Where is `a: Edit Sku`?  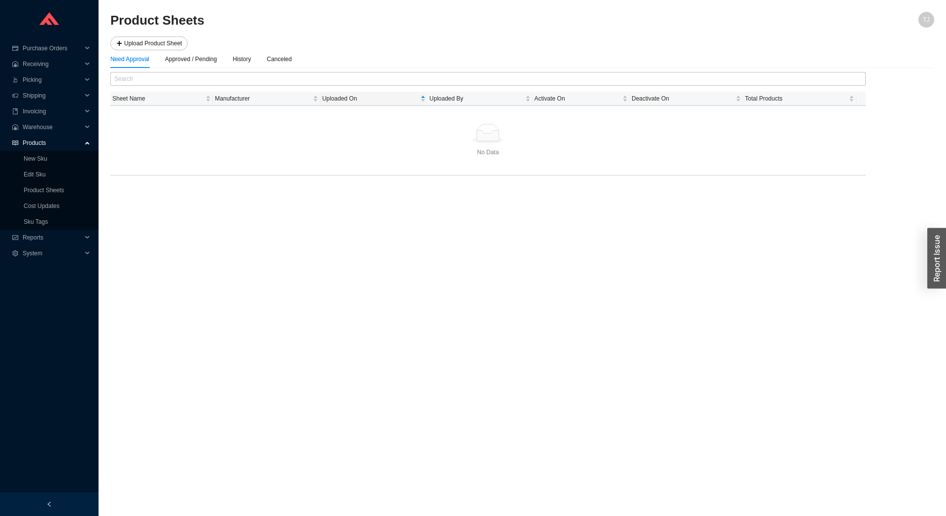
a: Edit Sku is located at coordinates (35, 175).